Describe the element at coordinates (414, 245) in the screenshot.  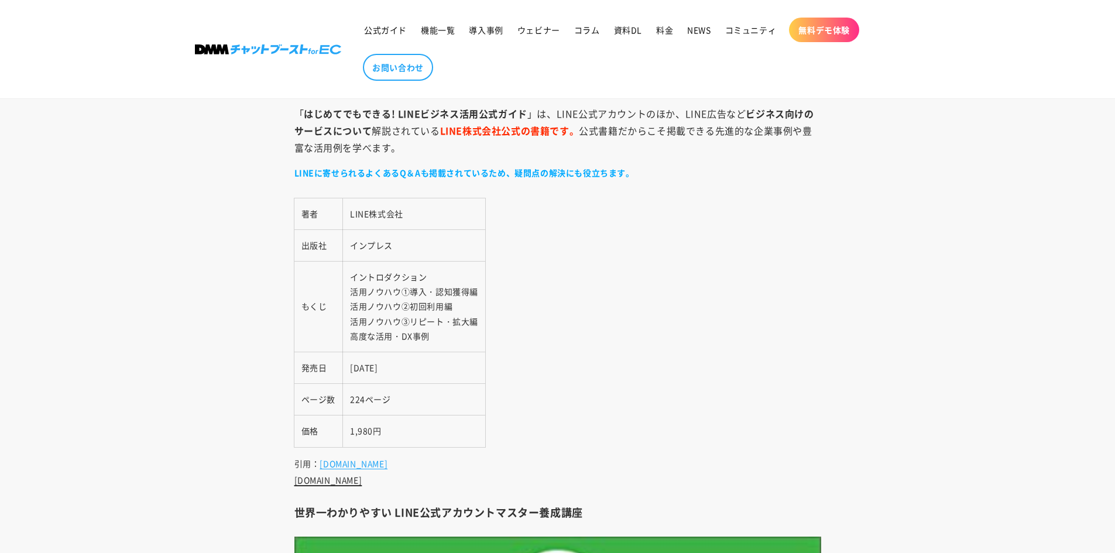
I see `td: インプレス` at that location.